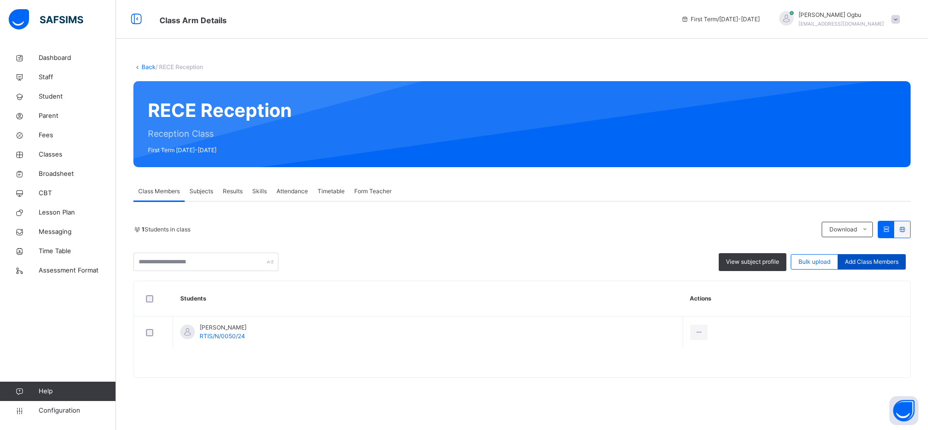 This screenshot has width=928, height=430. I want to click on span: Results, so click(232, 191).